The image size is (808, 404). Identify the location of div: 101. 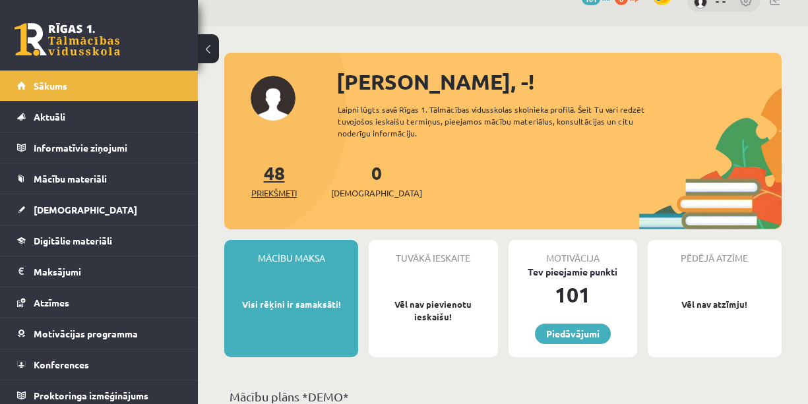
(572, 295).